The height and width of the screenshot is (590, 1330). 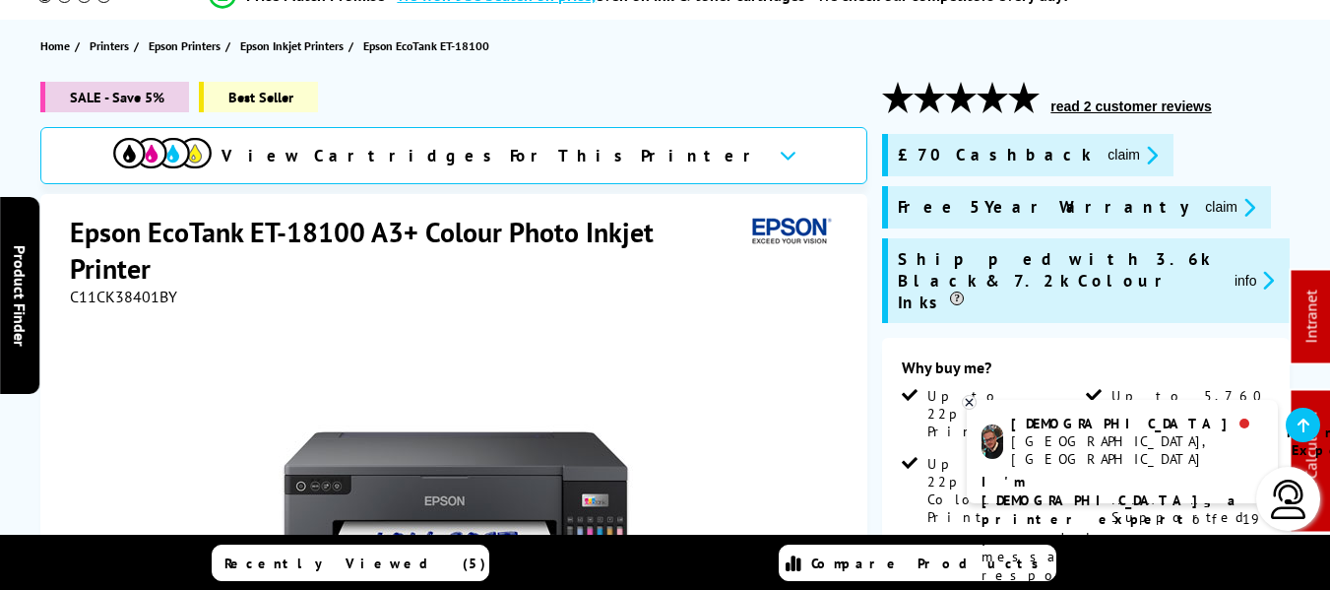 I want to click on a: Intranet, so click(x=1311, y=317).